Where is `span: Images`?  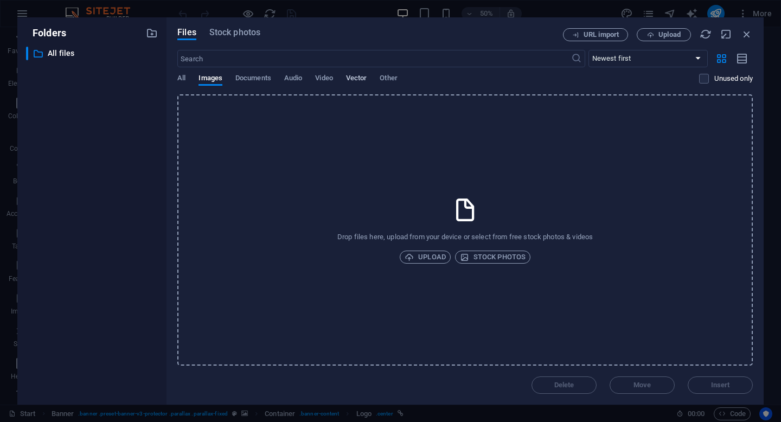
span: Images is located at coordinates (210, 79).